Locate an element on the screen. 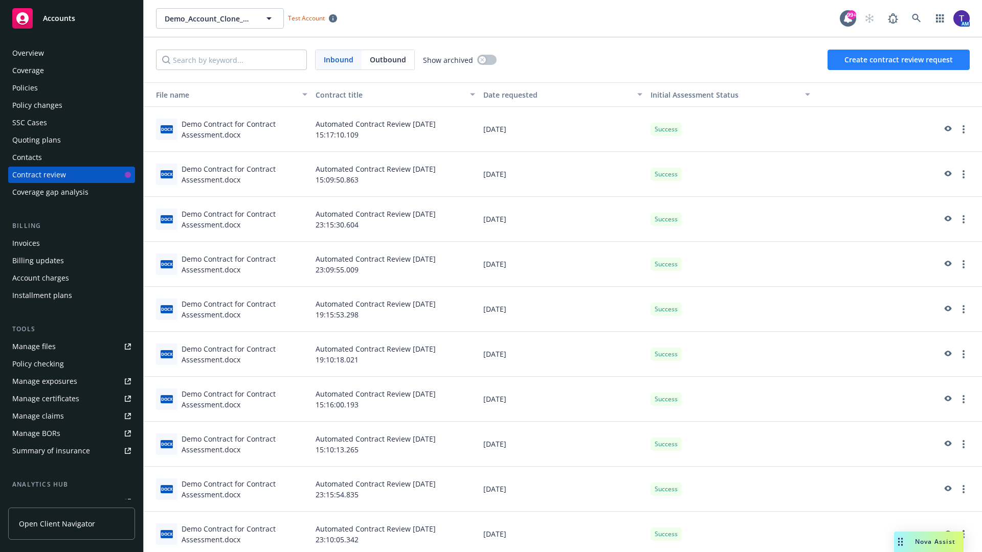 This screenshot has width=982, height=552. div: Manage exposures is located at coordinates (44, 381).